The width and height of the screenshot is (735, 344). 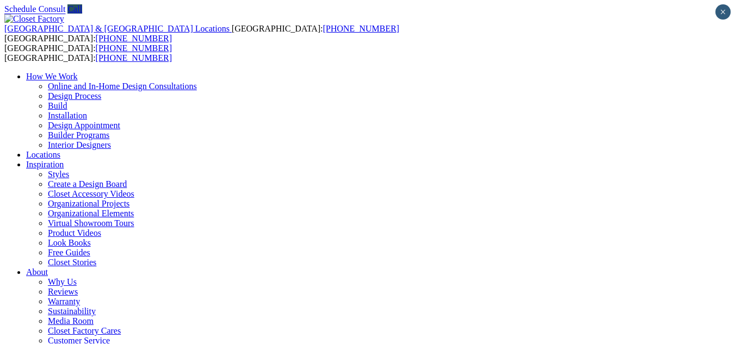 I want to click on a: How We Work, so click(x=52, y=76).